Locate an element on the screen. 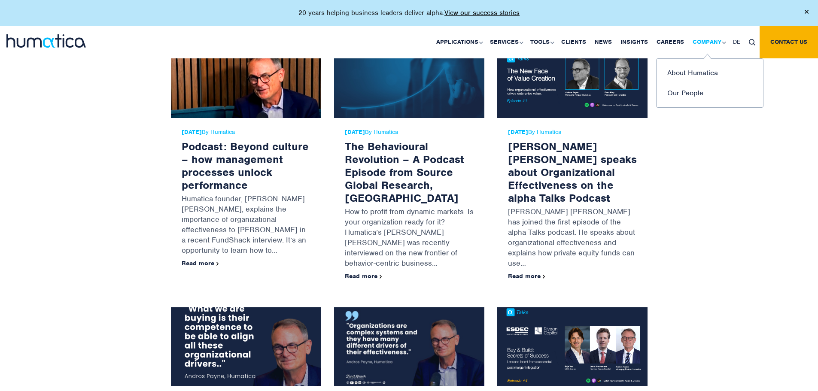  a: Applications is located at coordinates (459, 42).